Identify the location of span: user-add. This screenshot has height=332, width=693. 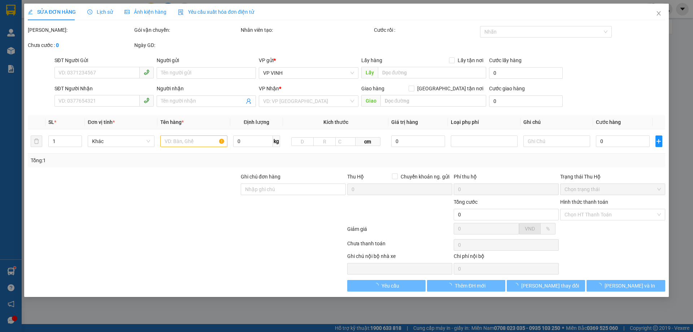
(249, 101).